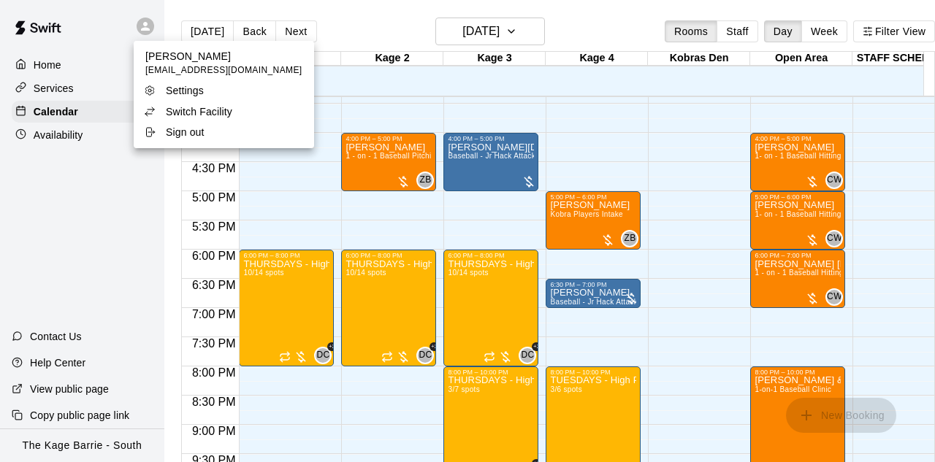  Describe the element at coordinates (224, 91) in the screenshot. I see `a: Settings` at that location.